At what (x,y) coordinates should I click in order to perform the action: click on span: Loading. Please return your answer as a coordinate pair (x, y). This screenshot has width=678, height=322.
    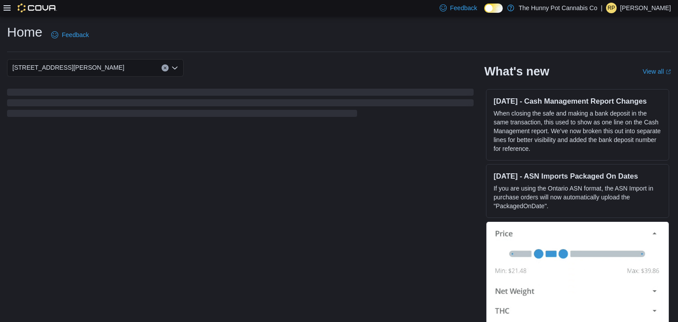
    Looking at the image, I should click on (240, 105).